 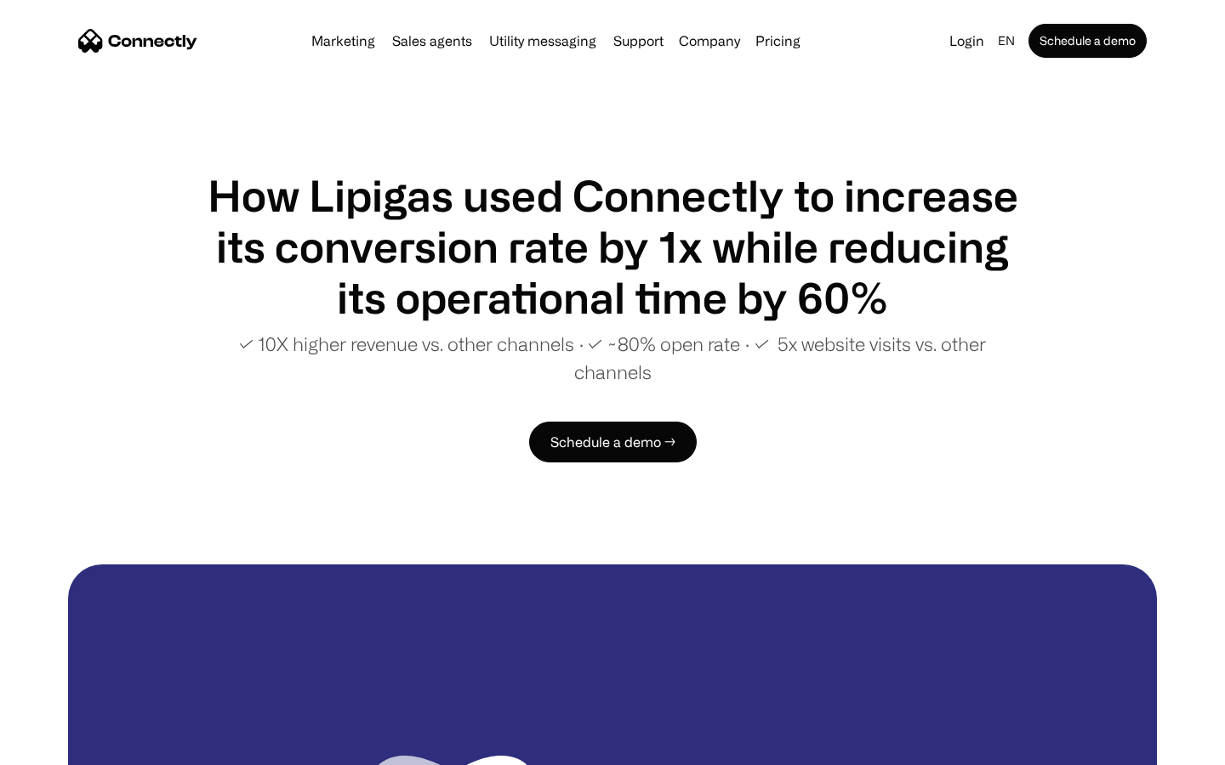 What do you see at coordinates (68, 748) in the screenshot?
I see `ul: Language list` at bounding box center [68, 748].